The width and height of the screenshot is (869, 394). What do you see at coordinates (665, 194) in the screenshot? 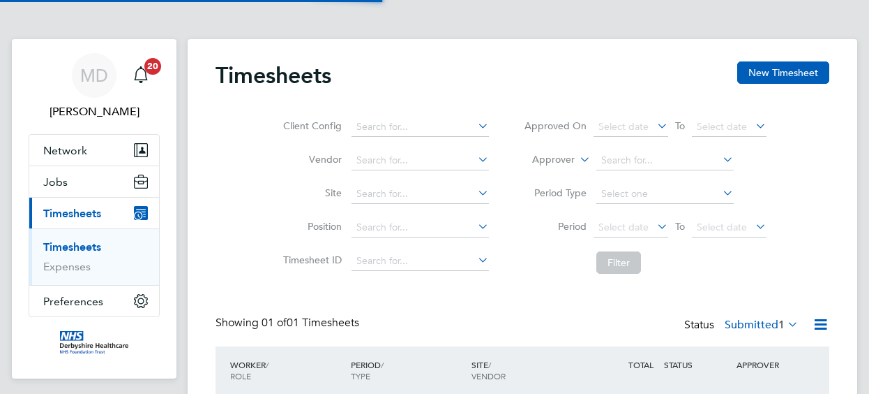
I see `input: Select one` at bounding box center [665, 194].